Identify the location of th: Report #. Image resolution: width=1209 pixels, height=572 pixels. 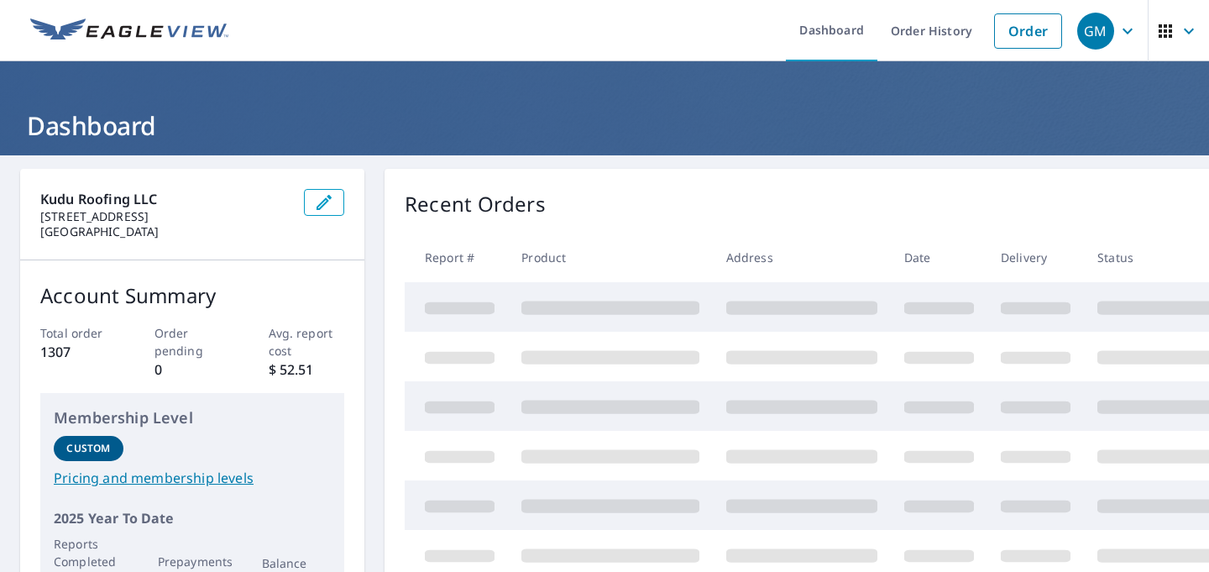
(456, 257).